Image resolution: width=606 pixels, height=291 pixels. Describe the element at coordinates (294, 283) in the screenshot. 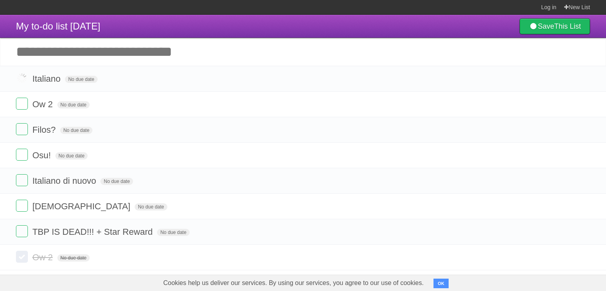

I see `span: Cookies help us deliver our services. By using our services, you agree to our use of cookies.` at that location.